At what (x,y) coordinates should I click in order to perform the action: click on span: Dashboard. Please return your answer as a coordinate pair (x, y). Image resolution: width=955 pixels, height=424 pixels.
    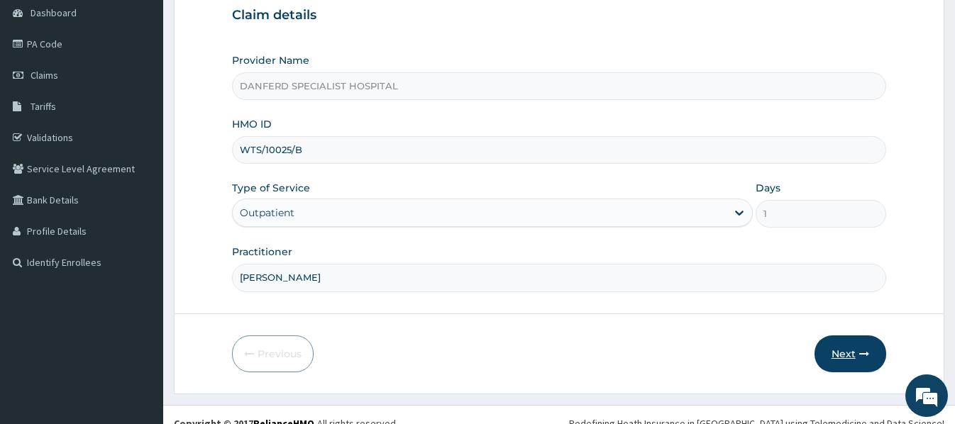
    Looking at the image, I should click on (53, 13).